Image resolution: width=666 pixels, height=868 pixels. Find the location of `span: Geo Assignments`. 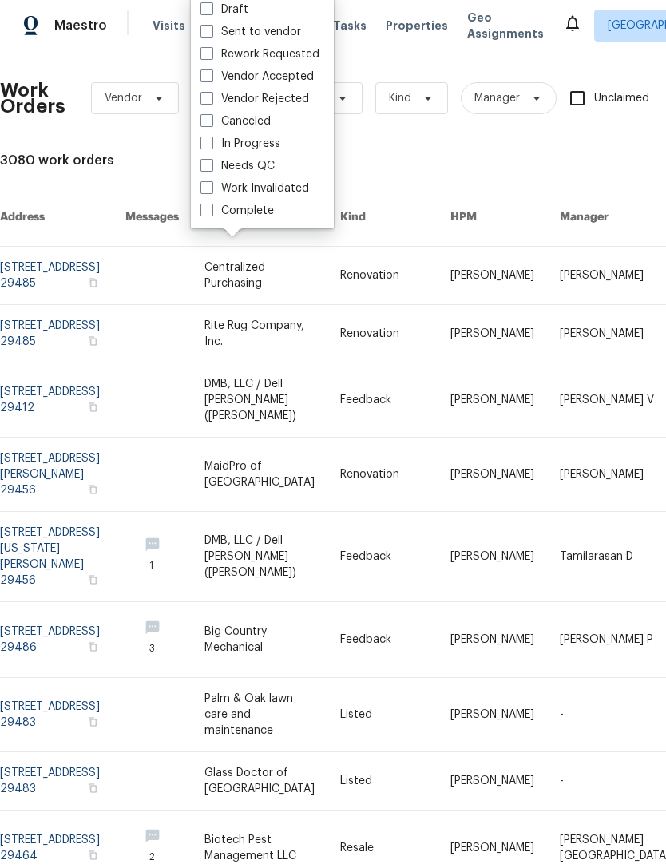

span: Geo Assignments is located at coordinates (506, 26).